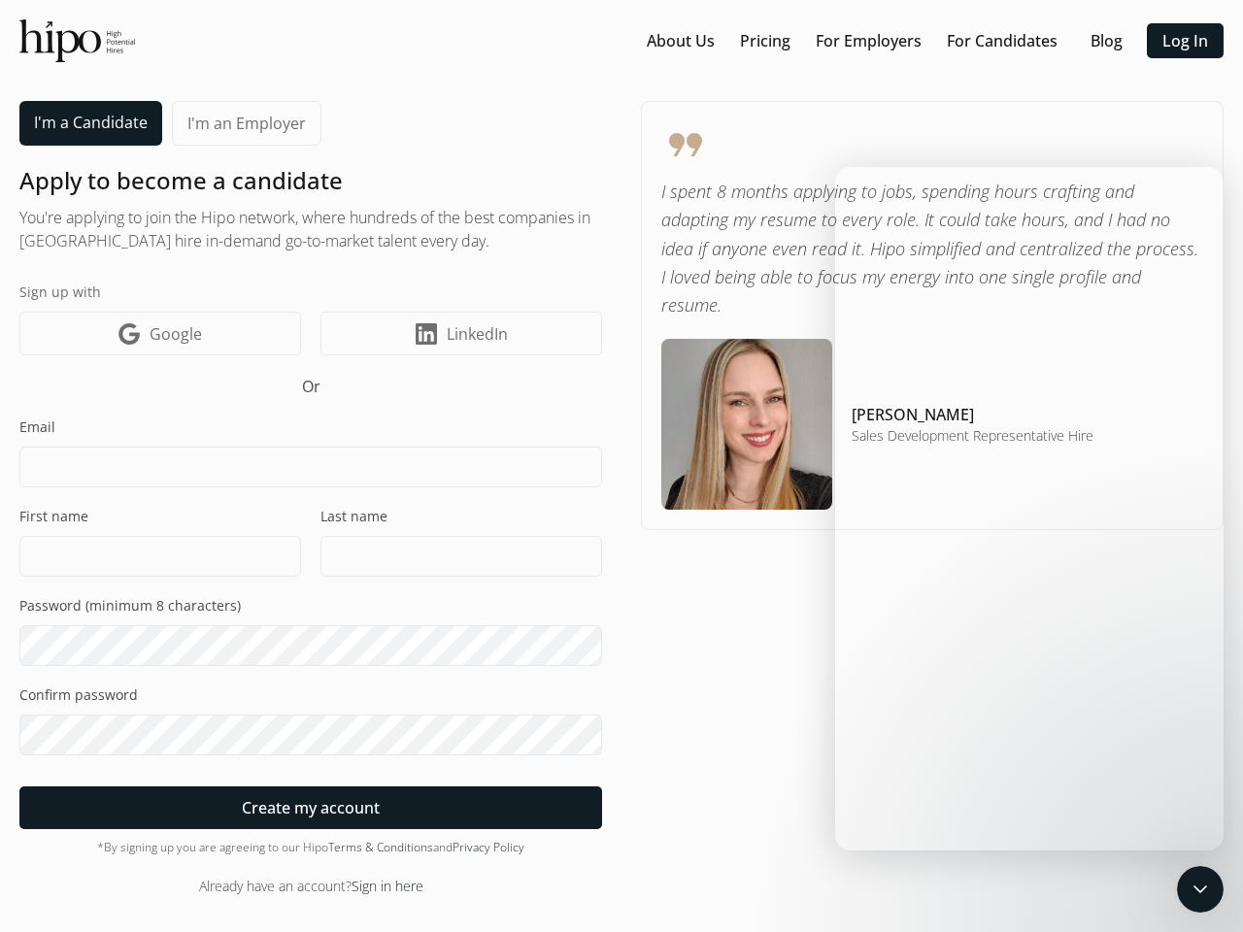  Describe the element at coordinates (311, 387) in the screenshot. I see `h5: Or` at that location.